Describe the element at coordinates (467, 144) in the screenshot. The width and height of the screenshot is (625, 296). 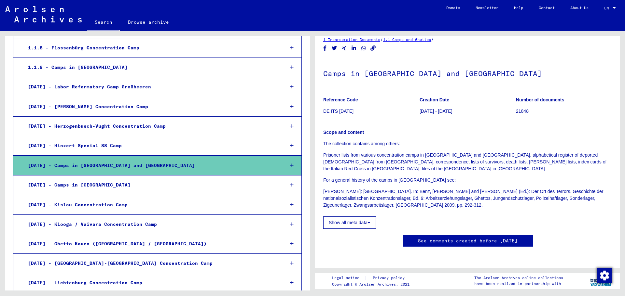
I see `p: The collection contains among others:` at that location.